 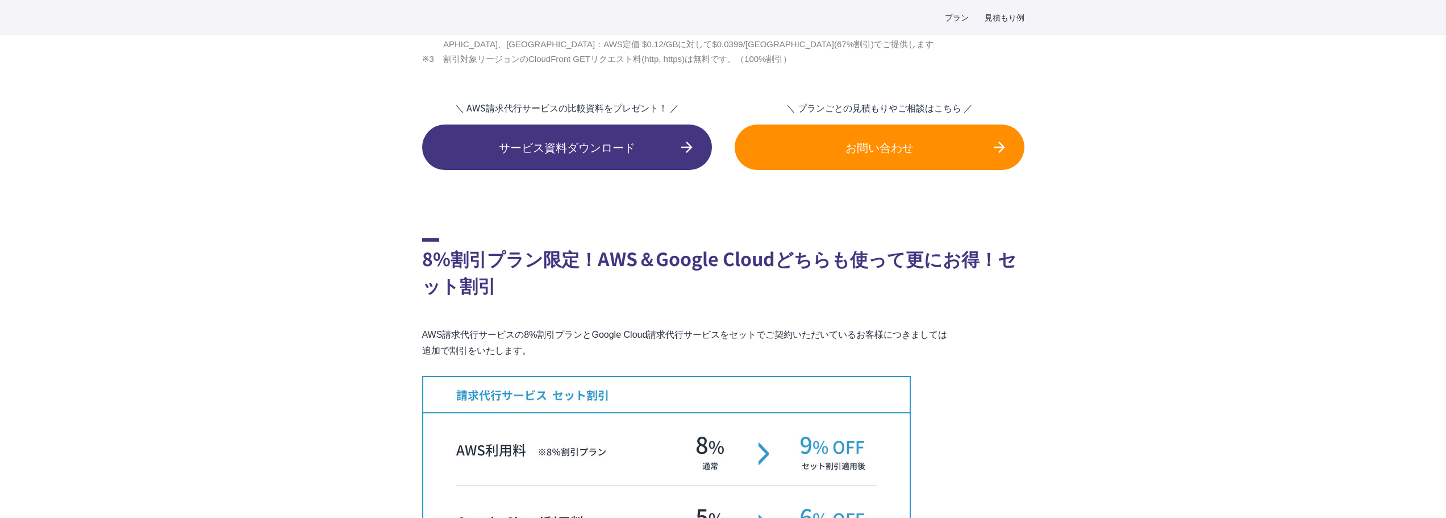 I want to click on a: 見積もり例, so click(x=1005, y=17).